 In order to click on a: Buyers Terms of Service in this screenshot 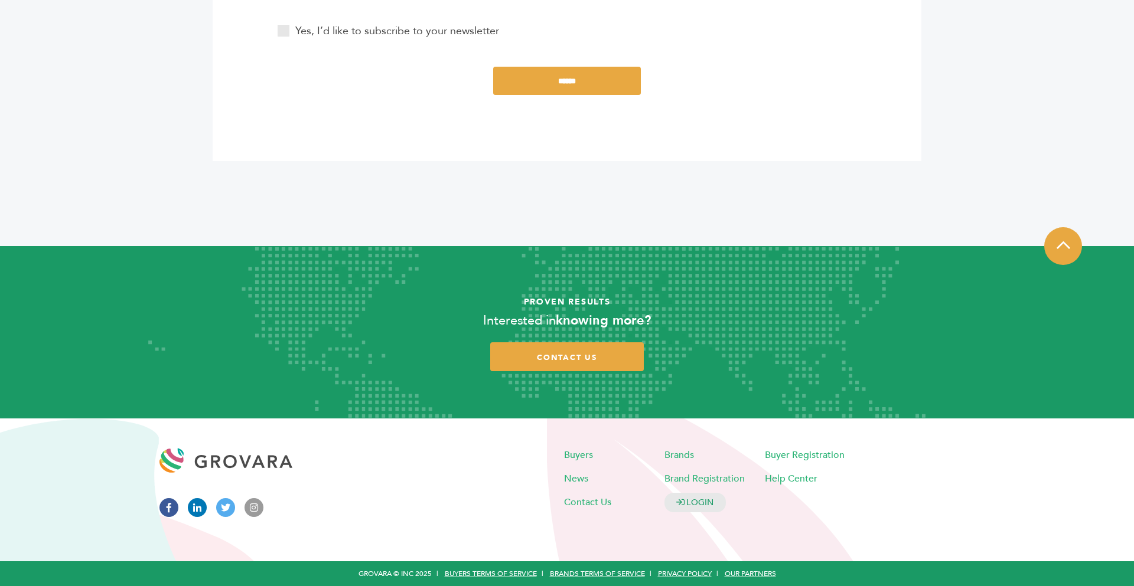, I will do `click(491, 574)`.